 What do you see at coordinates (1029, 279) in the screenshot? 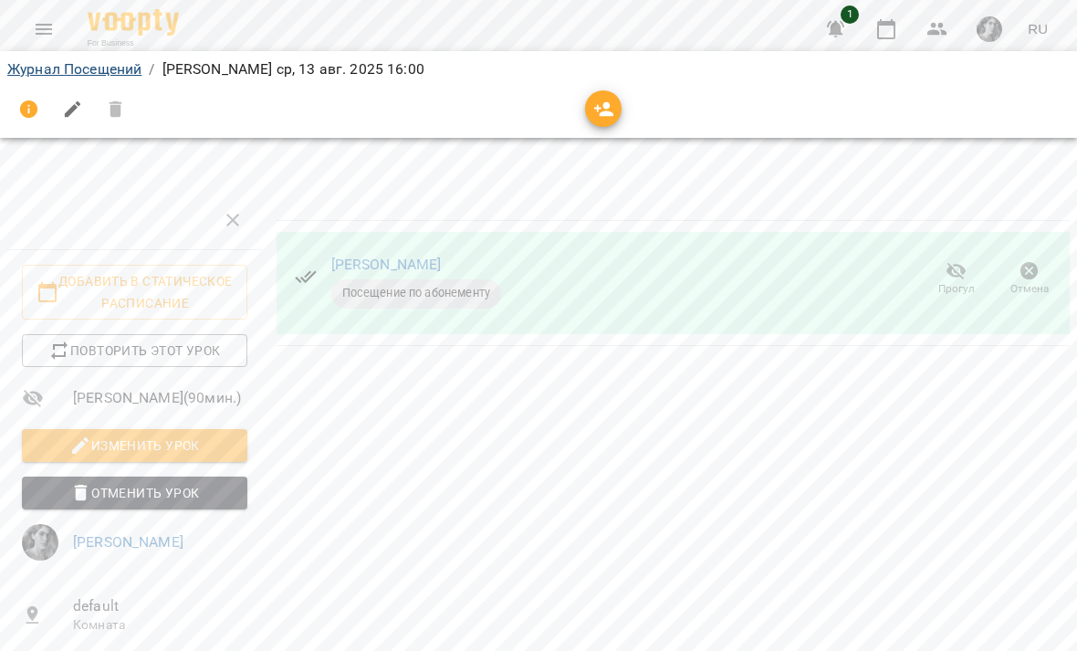
I see `button: Отмена` at bounding box center [1029, 279].